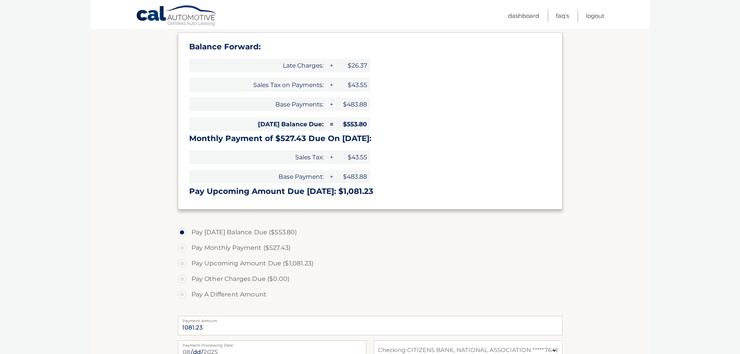  I want to click on label: Pay Monthly Payment ($527.43), so click(370, 248).